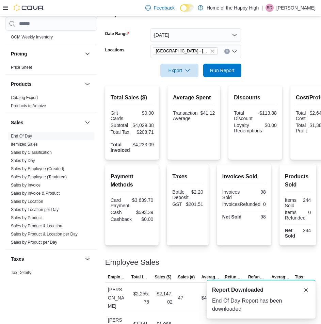  What do you see at coordinates (88, 84) in the screenshot?
I see `button: Products` at bounding box center [88, 84].